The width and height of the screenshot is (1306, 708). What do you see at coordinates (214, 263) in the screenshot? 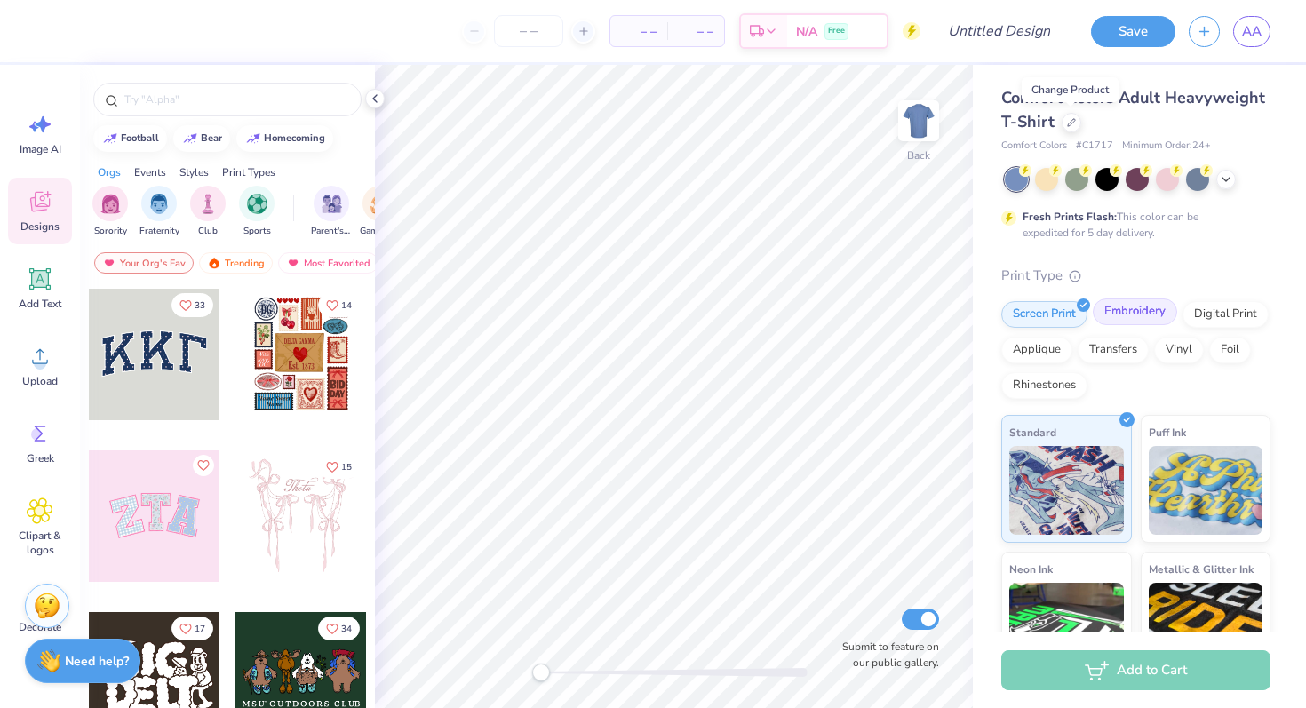
I see `img: trending.gif` at bounding box center [214, 263].